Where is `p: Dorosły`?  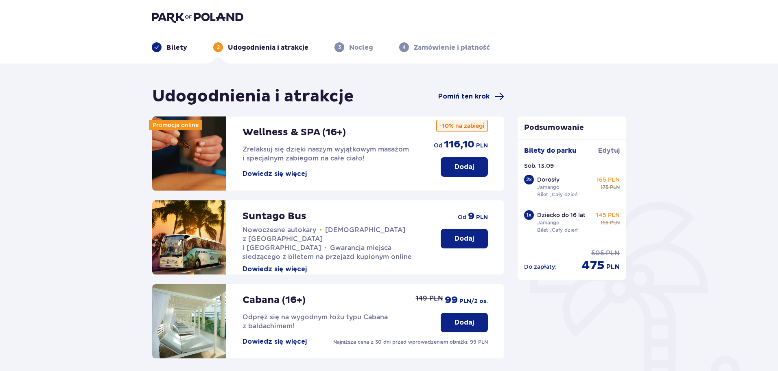 p: Dorosły is located at coordinates (548, 179).